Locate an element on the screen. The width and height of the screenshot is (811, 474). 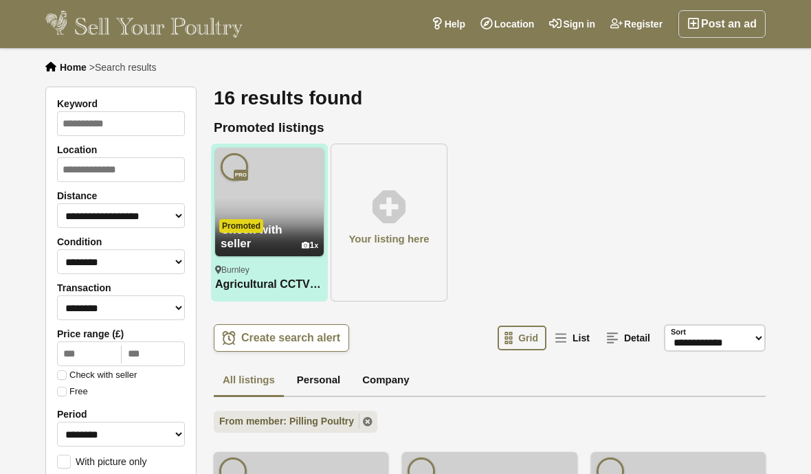
label: Check with seller is located at coordinates (97, 375).